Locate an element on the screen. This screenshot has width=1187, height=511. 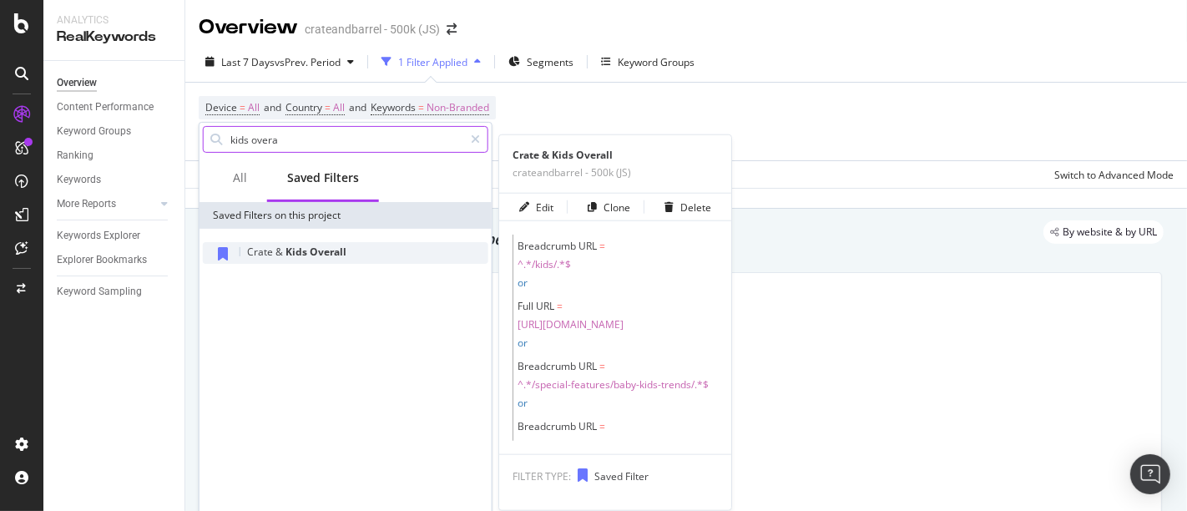
button: Clone is located at coordinates (605, 207).